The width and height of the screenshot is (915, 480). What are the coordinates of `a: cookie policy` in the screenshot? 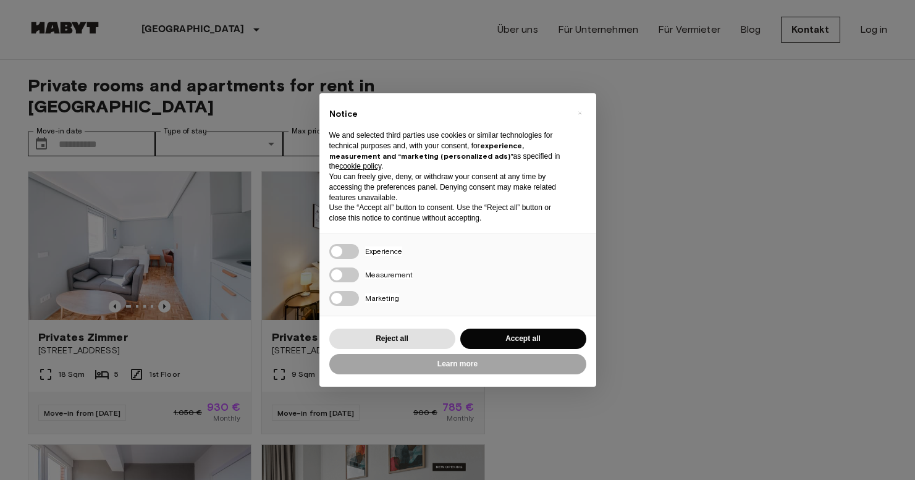 It's located at (360, 166).